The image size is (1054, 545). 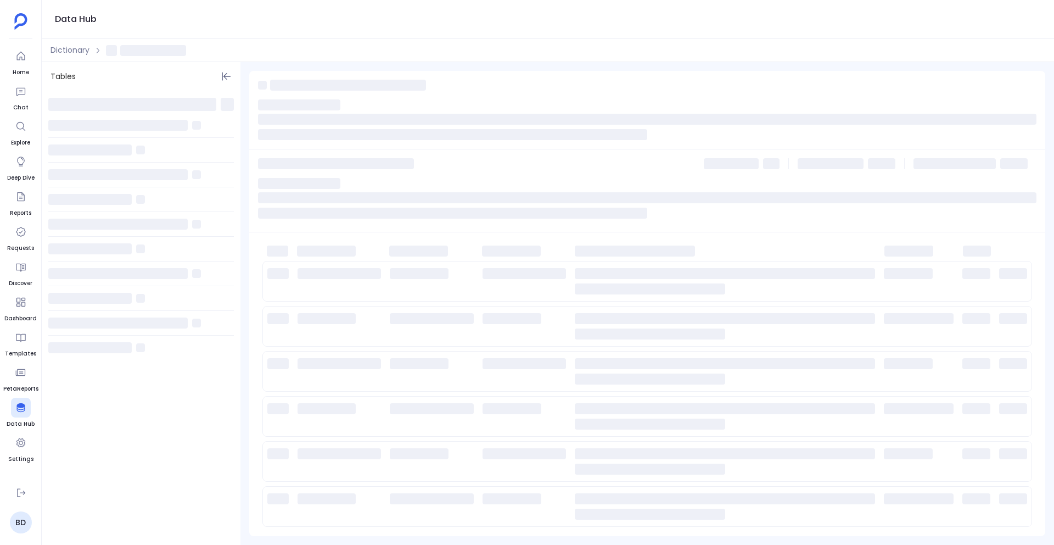 What do you see at coordinates (76, 19) in the screenshot?
I see `h1: Data Hub` at bounding box center [76, 19].